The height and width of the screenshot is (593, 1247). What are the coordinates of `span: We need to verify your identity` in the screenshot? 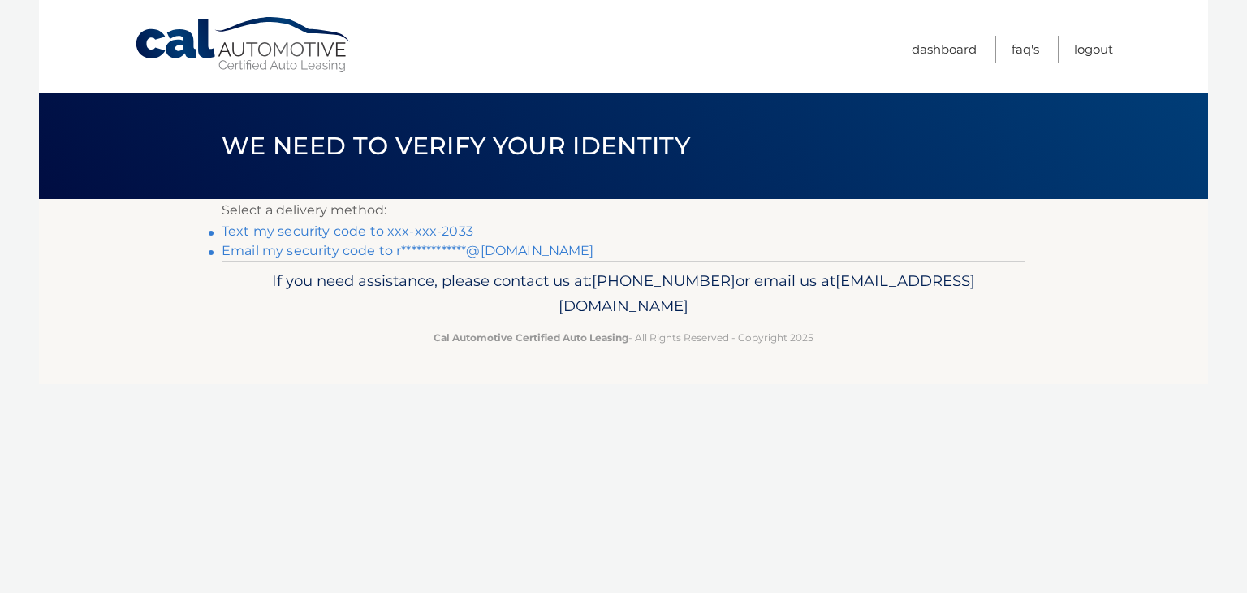 It's located at (455, 145).